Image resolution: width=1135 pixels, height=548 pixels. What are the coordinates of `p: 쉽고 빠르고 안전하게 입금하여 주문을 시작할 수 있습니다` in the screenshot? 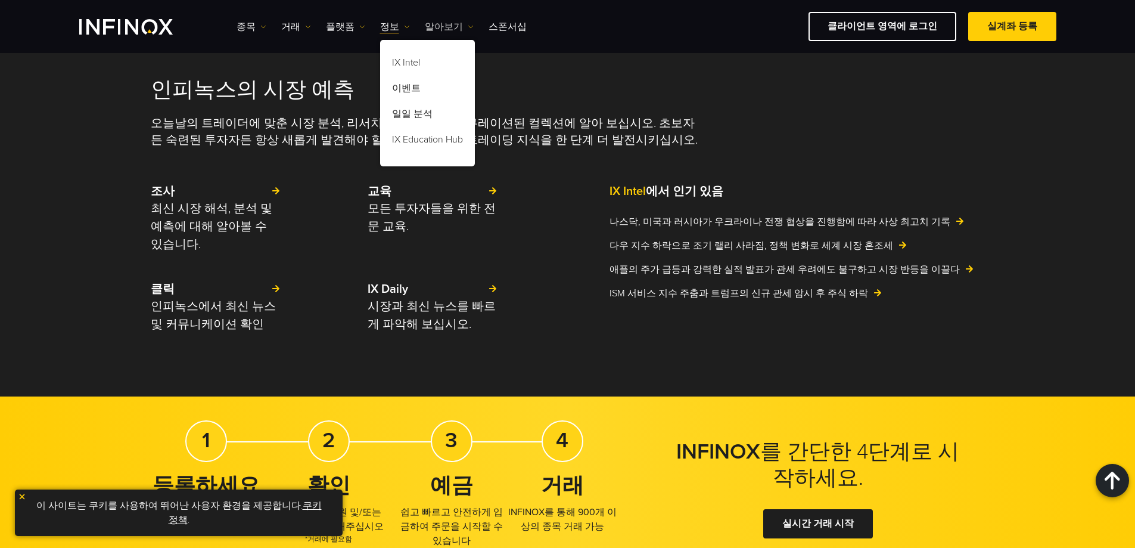 It's located at (452, 526).